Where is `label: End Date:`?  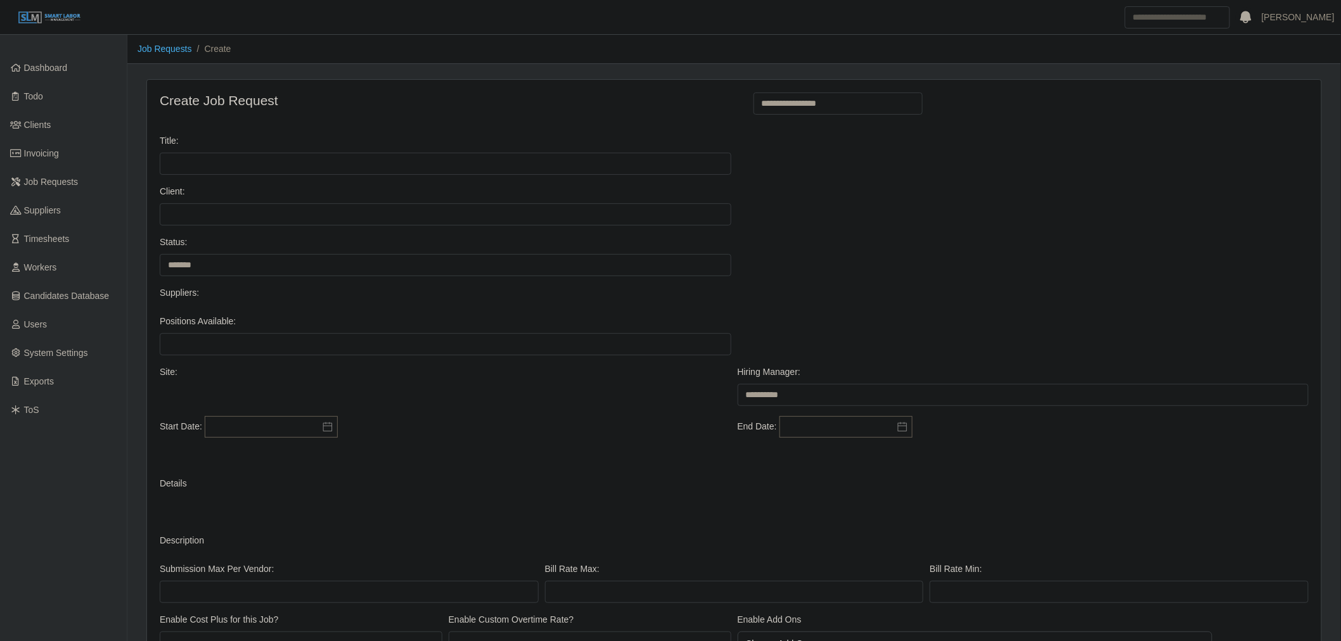
label: End Date: is located at coordinates (757, 427).